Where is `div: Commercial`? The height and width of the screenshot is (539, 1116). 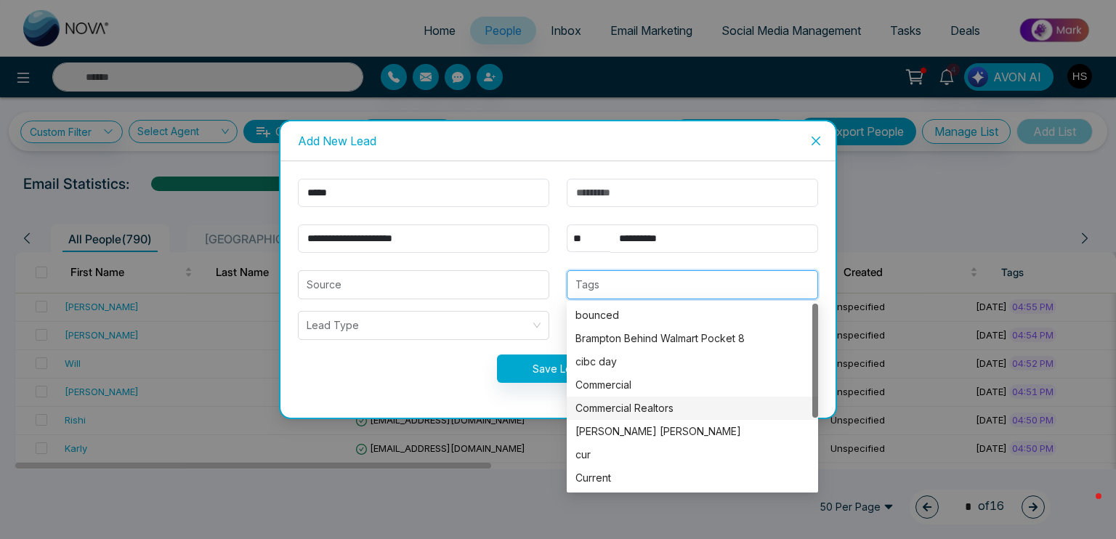 div: Commercial is located at coordinates (693, 385).